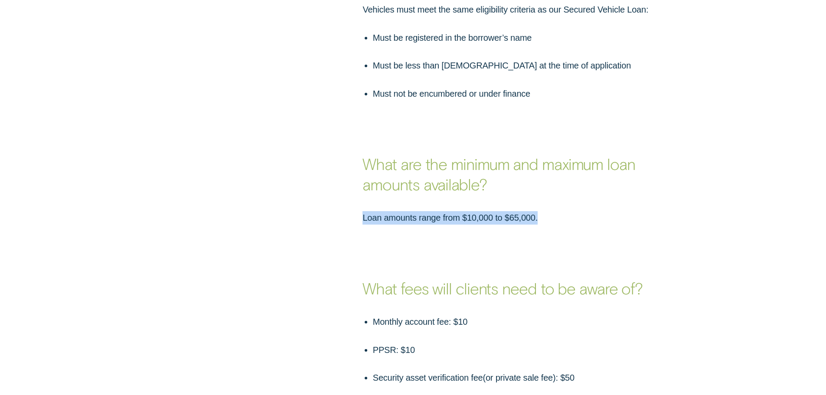  I want to click on p: Security asset verification fee or private sale fee : $50, so click(528, 377).